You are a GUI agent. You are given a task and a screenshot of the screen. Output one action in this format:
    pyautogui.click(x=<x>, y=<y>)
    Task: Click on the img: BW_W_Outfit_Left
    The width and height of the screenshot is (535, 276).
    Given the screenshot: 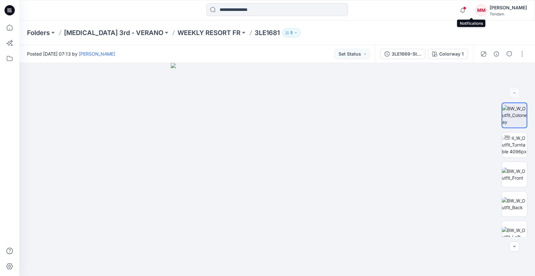 What is the action you would take?
    pyautogui.click(x=514, y=234)
    